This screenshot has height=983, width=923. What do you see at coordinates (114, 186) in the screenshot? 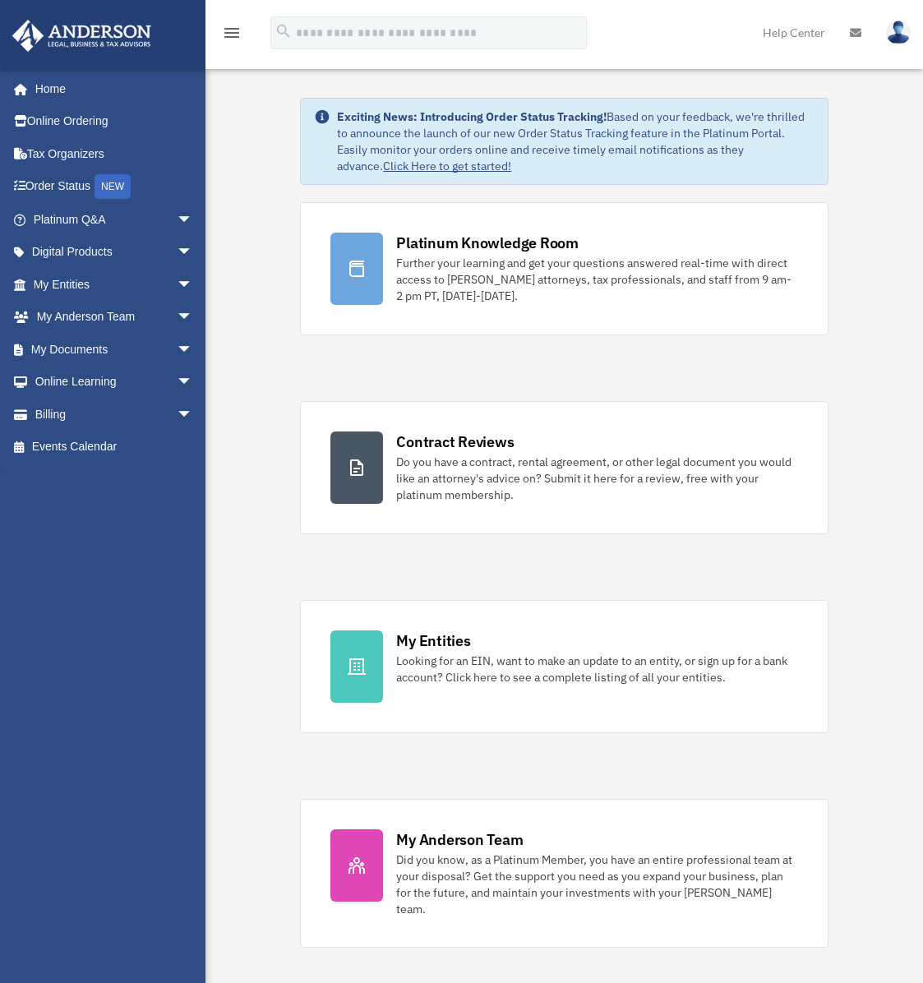
I see `a: Order StatusNEW` at bounding box center [114, 186].